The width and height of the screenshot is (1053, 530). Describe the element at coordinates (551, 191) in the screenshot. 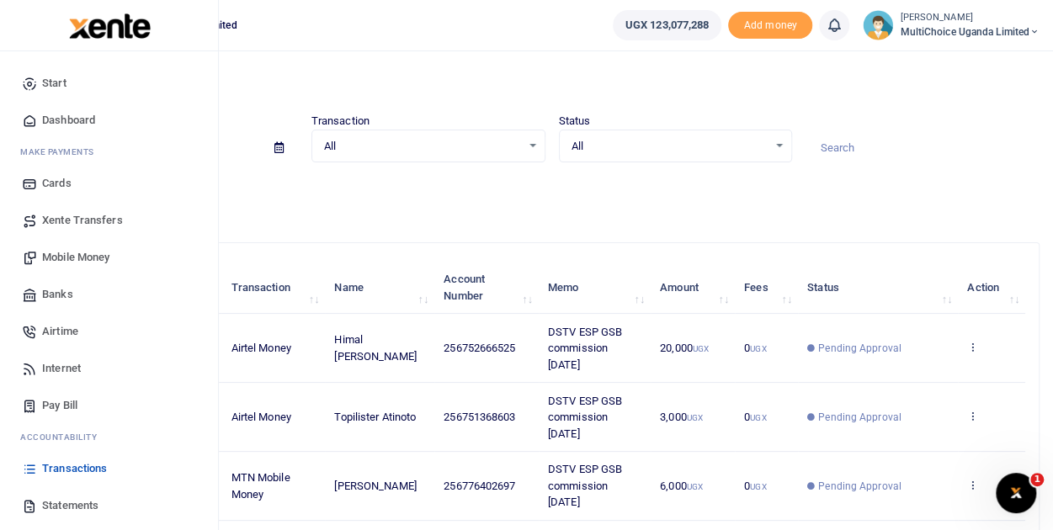

I see `p: Download` at that location.